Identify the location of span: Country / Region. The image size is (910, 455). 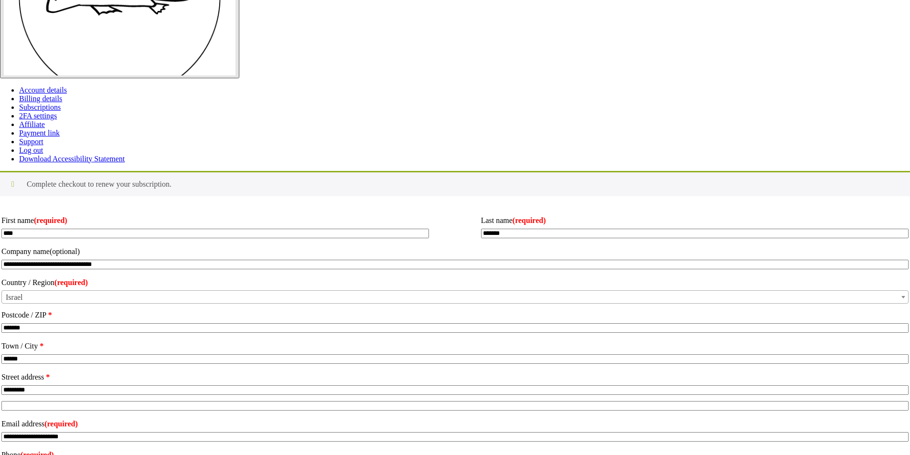
(455, 297).